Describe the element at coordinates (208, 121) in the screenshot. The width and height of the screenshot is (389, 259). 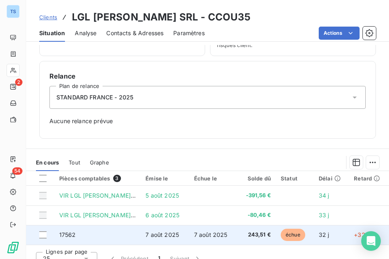
I see `span: Aucune relance prévue` at that location.